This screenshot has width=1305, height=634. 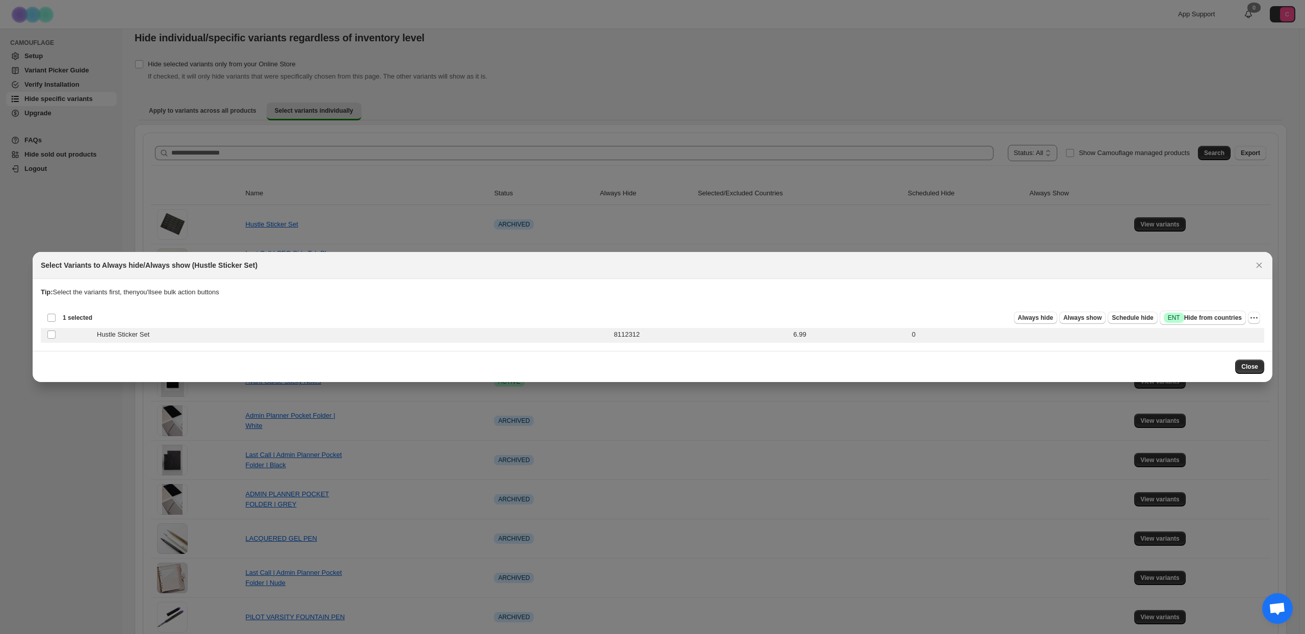 I want to click on span: 1 selected, so click(x=78, y=318).